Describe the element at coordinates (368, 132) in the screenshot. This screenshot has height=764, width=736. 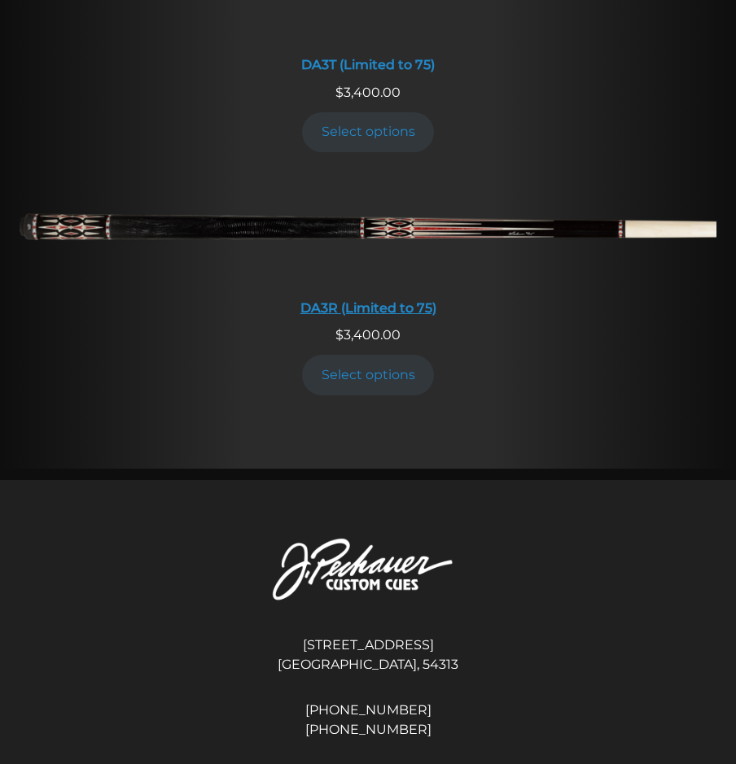
I see `a: Add to cart: “DA3T (Limited to 75)”` at that location.